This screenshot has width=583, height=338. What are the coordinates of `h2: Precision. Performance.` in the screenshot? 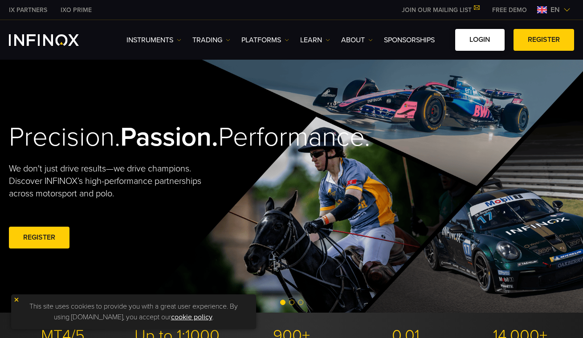 It's located at (136, 137).